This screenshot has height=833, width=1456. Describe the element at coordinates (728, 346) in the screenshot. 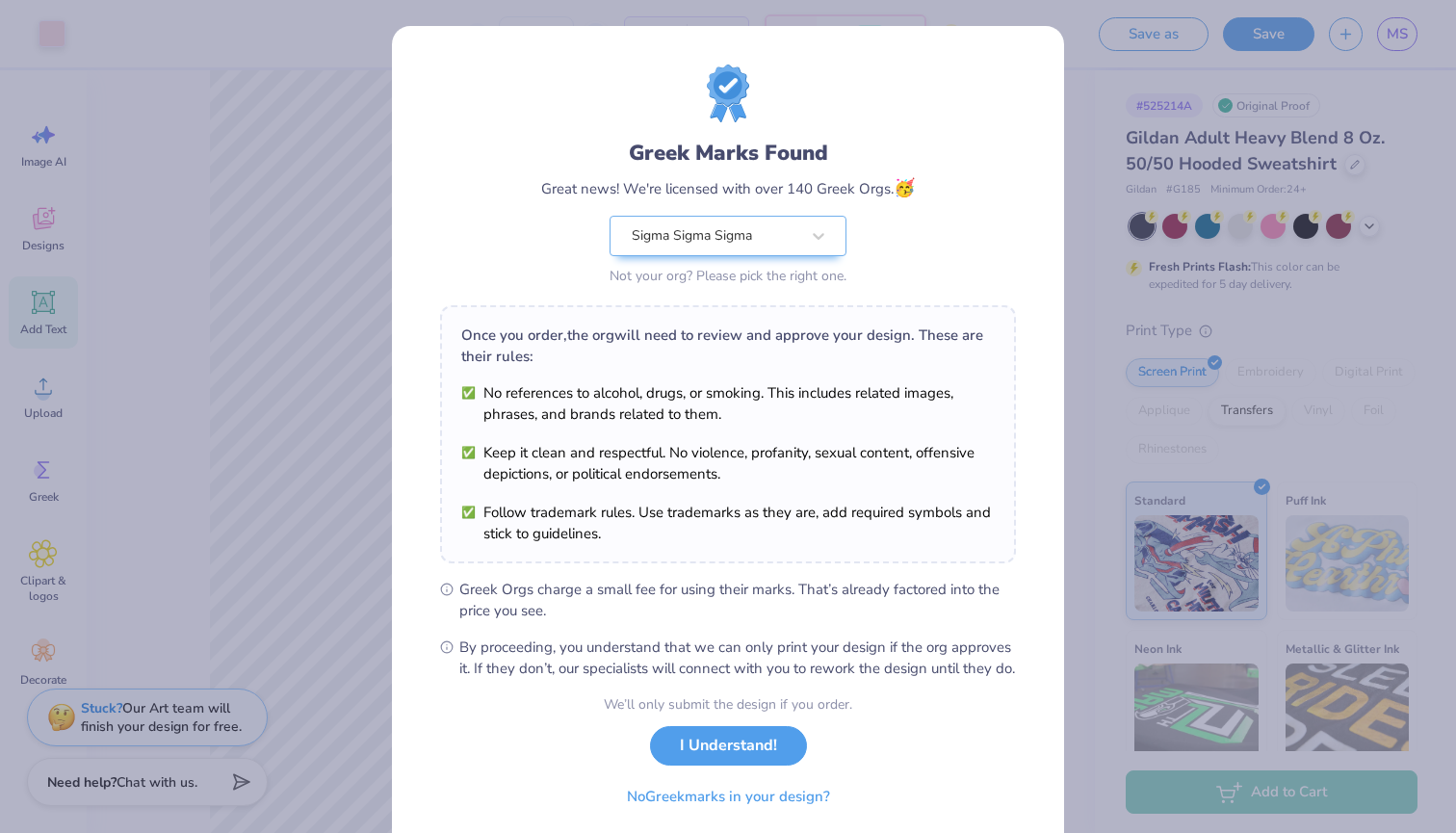

I see `div: Once you order, the org will need to review and approve your design. These are their rules:` at that location.